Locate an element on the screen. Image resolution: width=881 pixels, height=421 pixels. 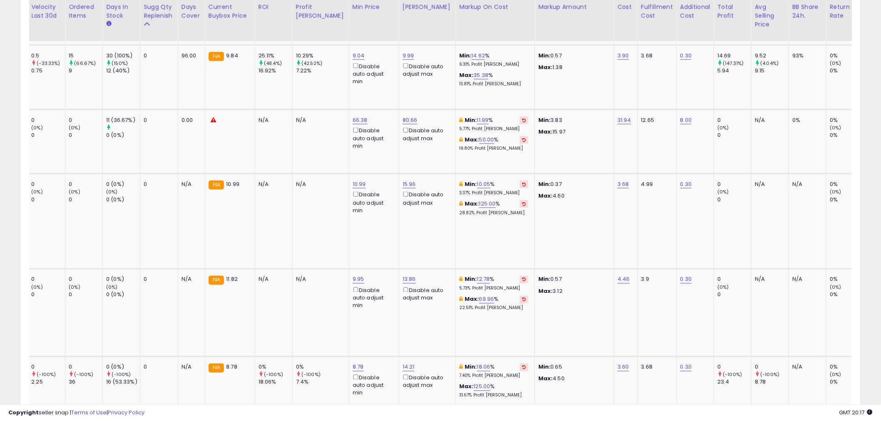
div: 93% is located at coordinates (806, 56).